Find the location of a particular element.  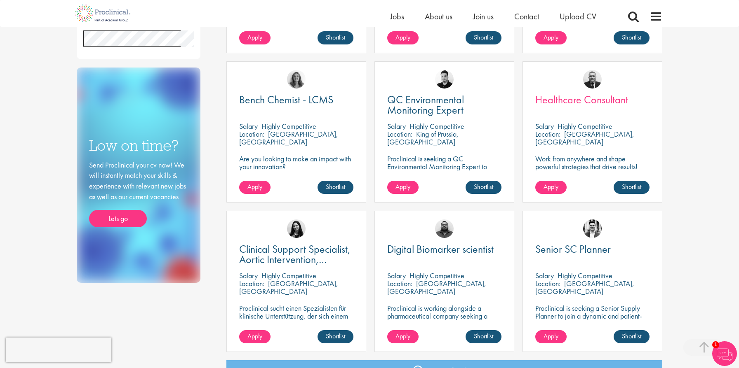

a: Jackie Cerchio is located at coordinates (296, 79).